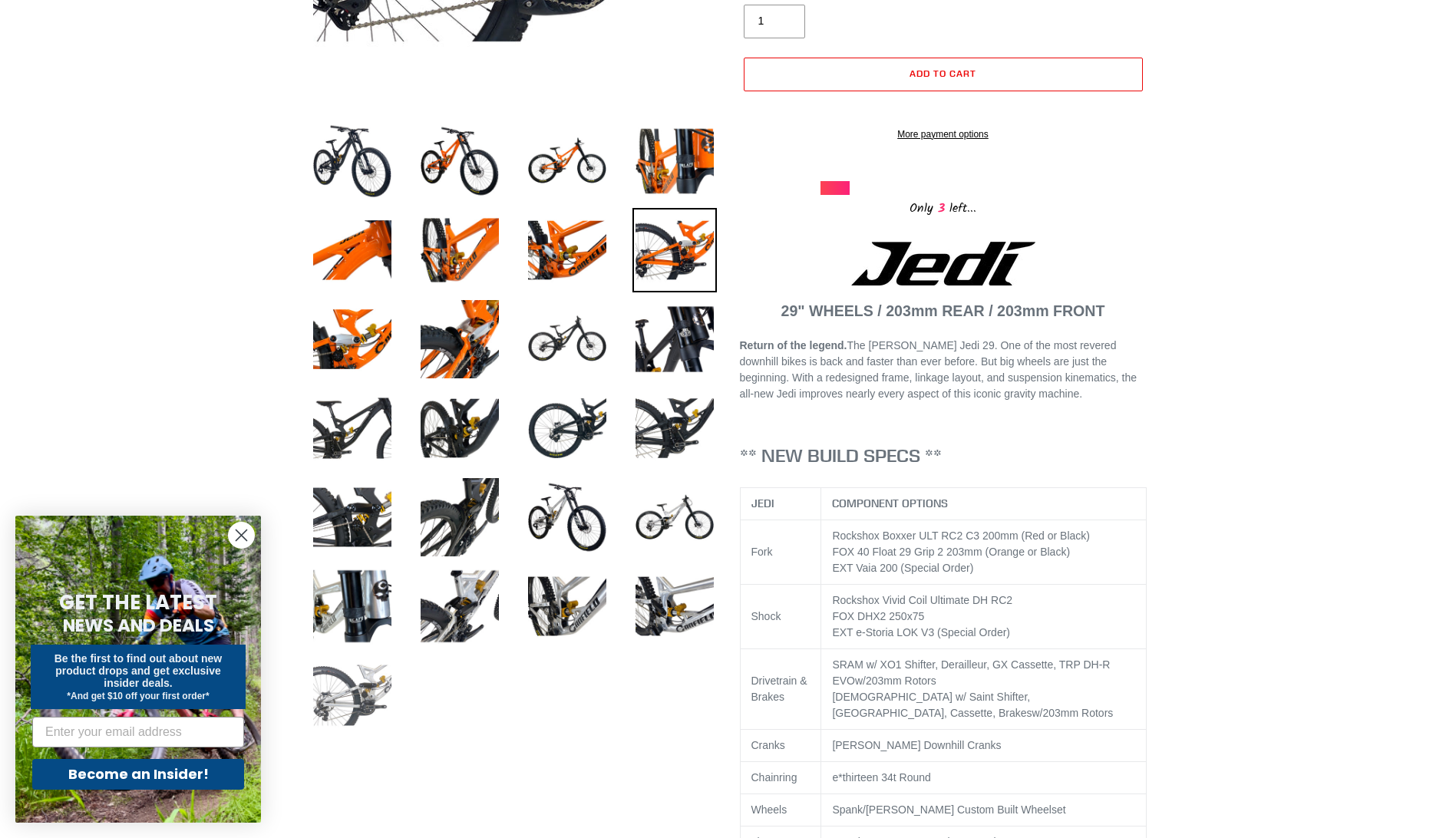 This screenshot has height=838, width=1456. What do you see at coordinates (943, 74) in the screenshot?
I see `button: Add to cart` at bounding box center [943, 74].